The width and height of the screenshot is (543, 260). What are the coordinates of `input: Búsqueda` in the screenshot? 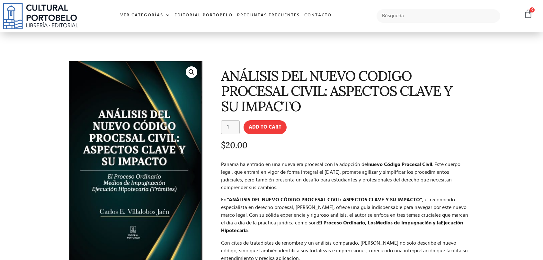 It's located at (438, 16).